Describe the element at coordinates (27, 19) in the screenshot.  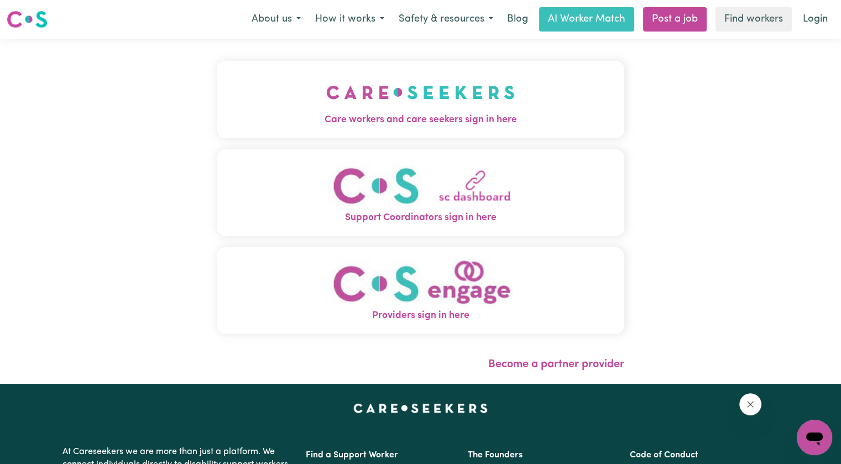
I see `a: Careseekers logo` at that location.